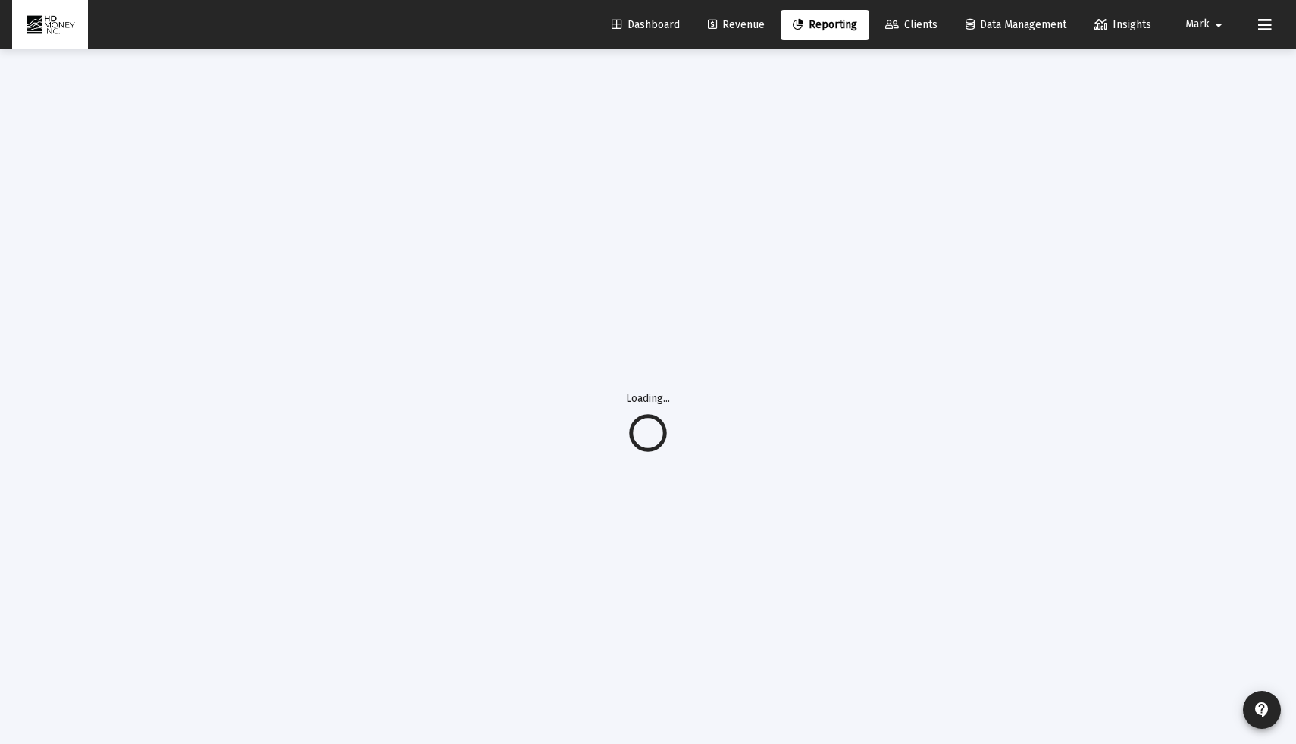 This screenshot has height=744, width=1296. I want to click on a: Clients, so click(911, 25).